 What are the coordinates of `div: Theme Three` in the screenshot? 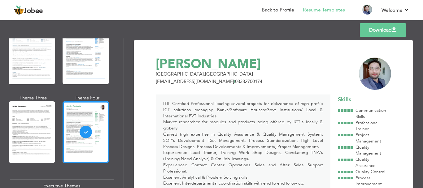 It's located at (33, 98).